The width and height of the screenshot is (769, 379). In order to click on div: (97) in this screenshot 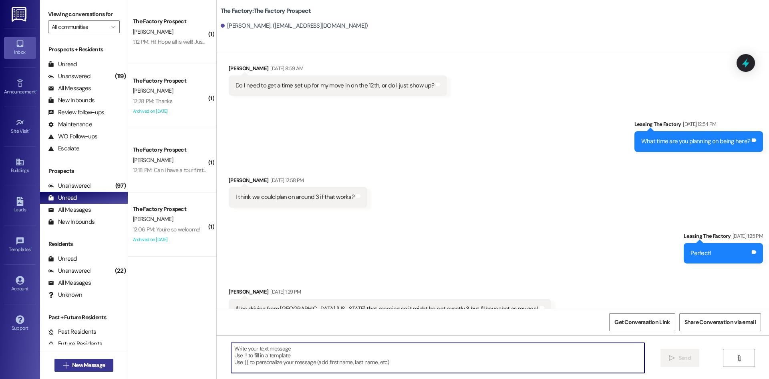, I will do `click(121, 185)`.